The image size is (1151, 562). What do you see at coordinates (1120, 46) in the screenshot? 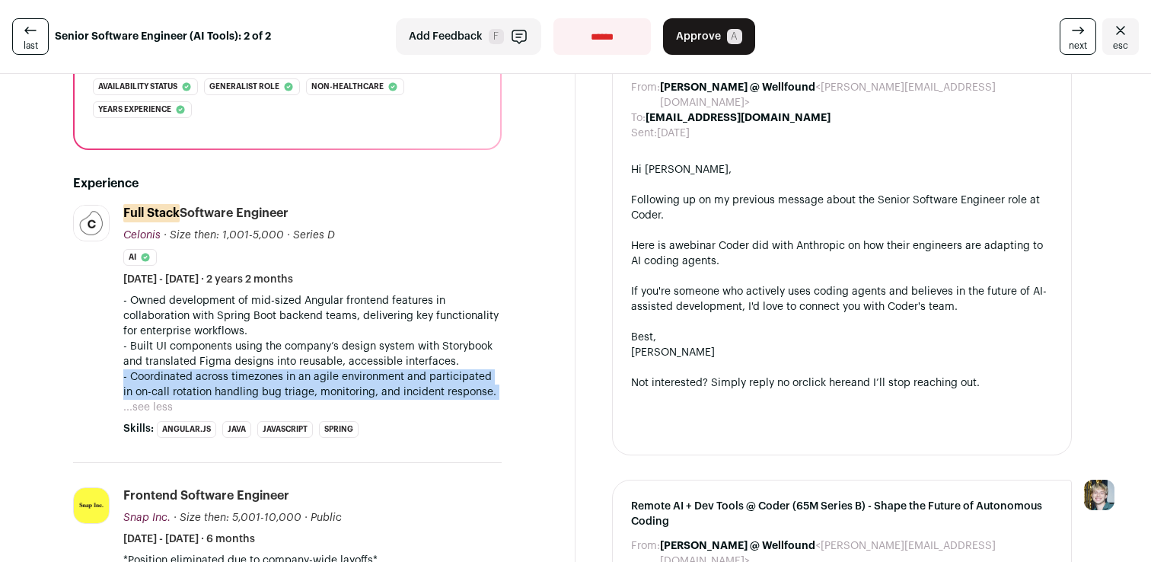
I see `span: esc` at bounding box center [1120, 46].